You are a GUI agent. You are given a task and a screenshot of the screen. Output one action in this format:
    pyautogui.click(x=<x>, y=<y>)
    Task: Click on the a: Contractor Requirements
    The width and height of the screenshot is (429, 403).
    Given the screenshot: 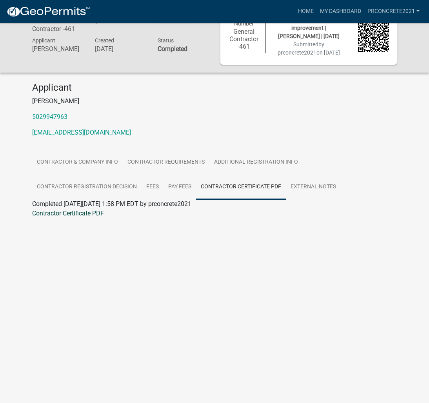 What is the action you would take?
    pyautogui.click(x=166, y=163)
    